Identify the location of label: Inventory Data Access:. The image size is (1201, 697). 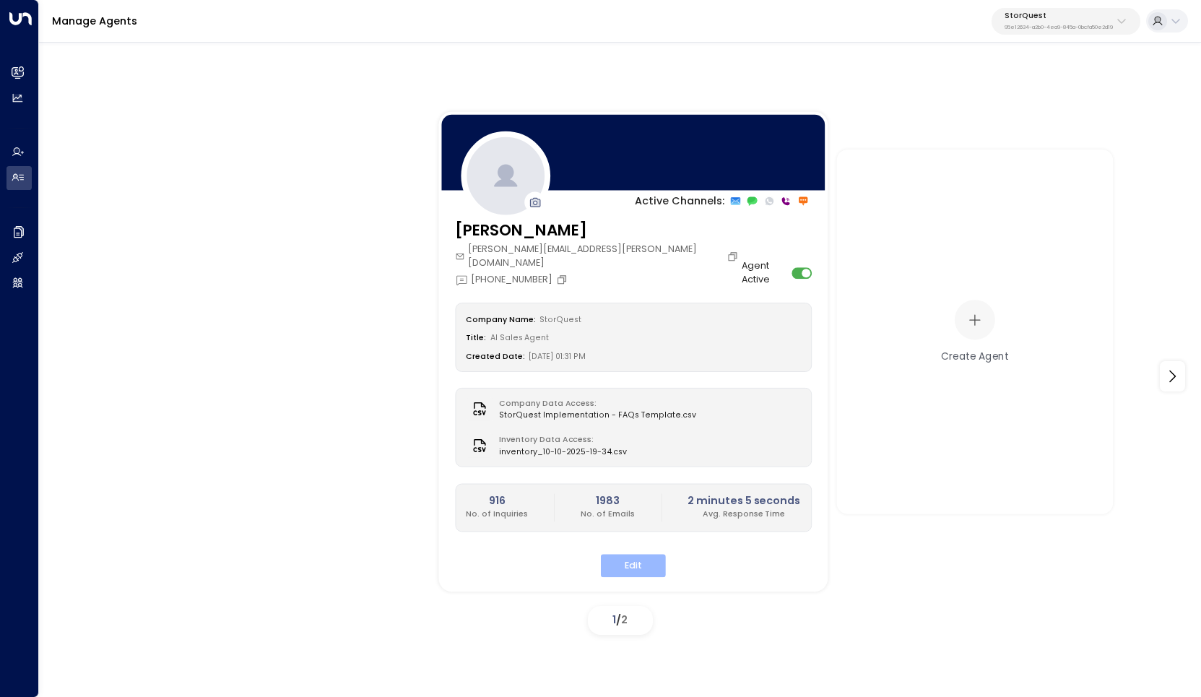
(560, 441).